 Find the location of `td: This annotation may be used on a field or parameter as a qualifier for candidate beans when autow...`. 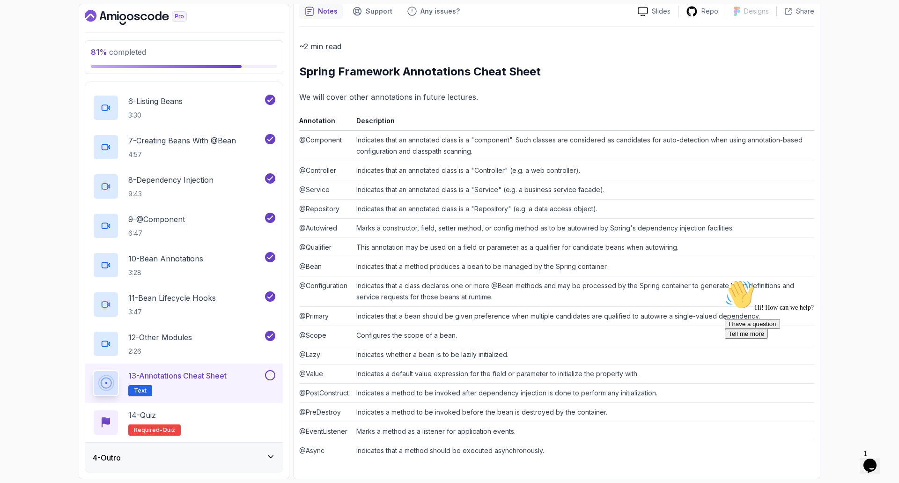

td: This annotation may be used on a field or parameter as a qualifier for candidate beans when autow... is located at coordinates (584, 247).